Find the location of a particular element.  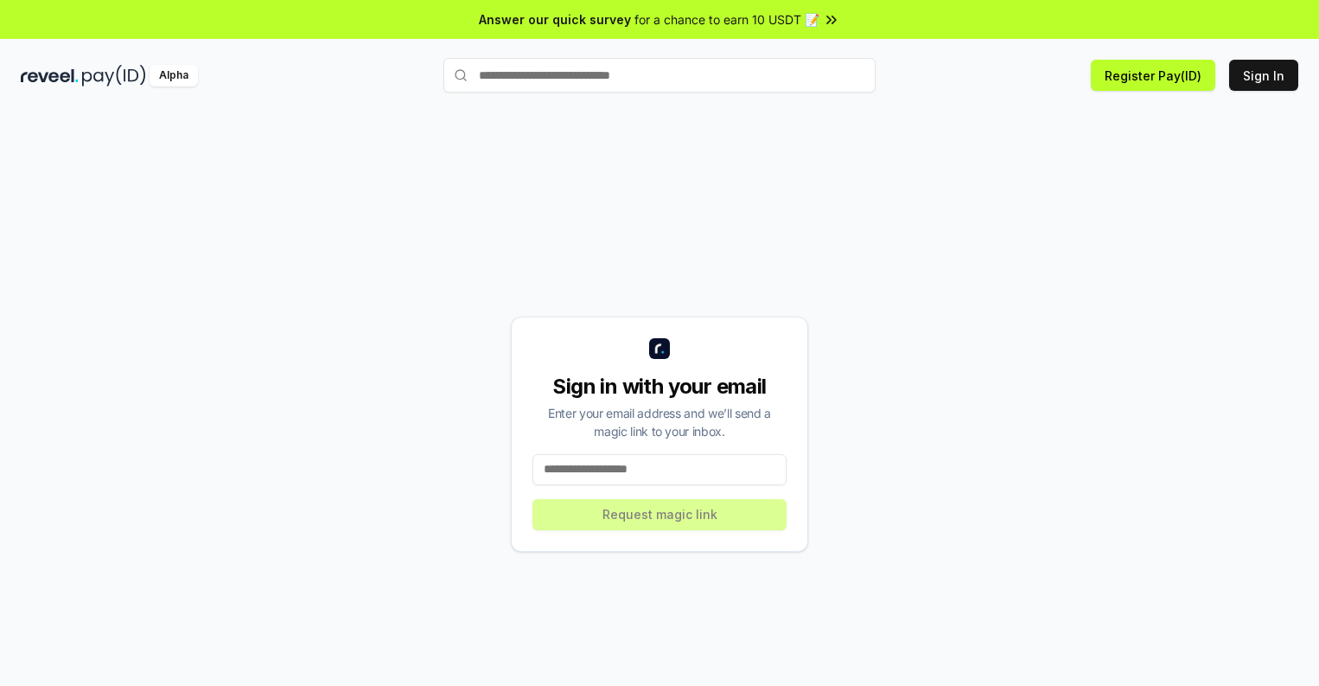

img: logo_small is located at coordinates (660, 348).